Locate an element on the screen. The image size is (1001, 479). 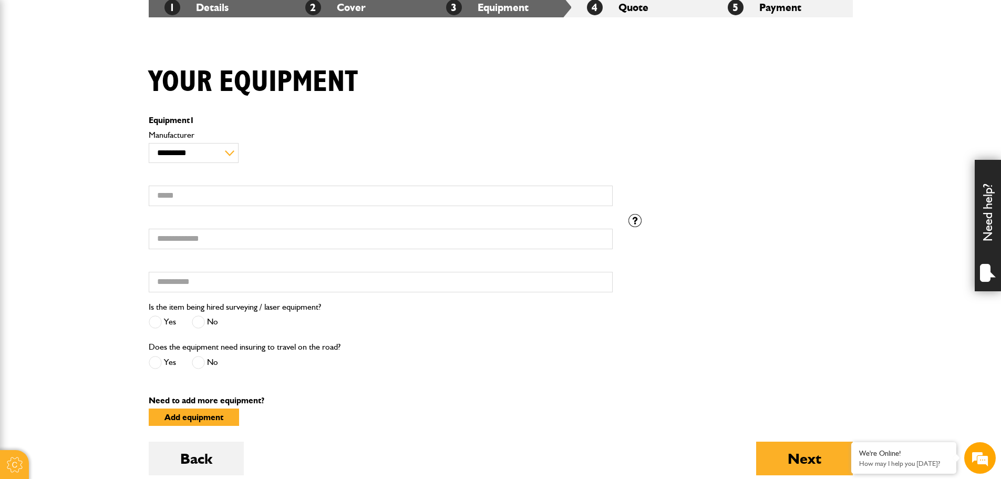
h1: Your equipment is located at coordinates (253, 82).